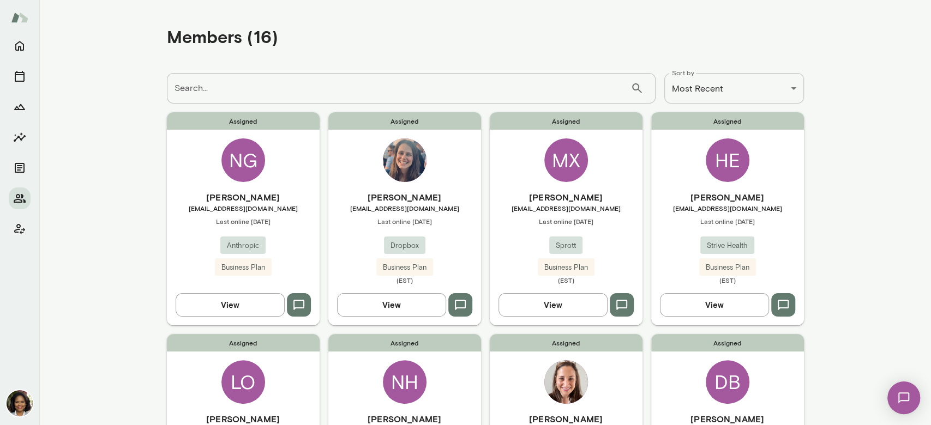 The height and width of the screenshot is (425, 931). What do you see at coordinates (20, 229) in the screenshot?
I see `button: Client app` at bounding box center [20, 229].